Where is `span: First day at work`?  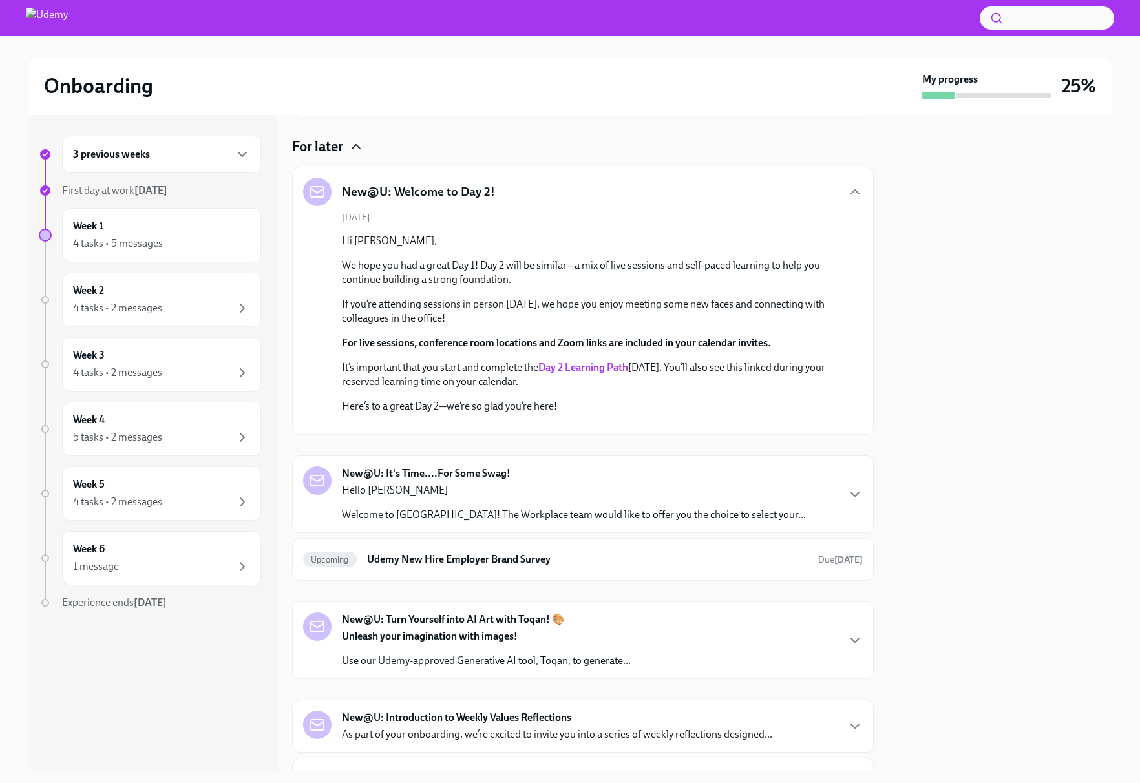
span: First day at work is located at coordinates (114, 190).